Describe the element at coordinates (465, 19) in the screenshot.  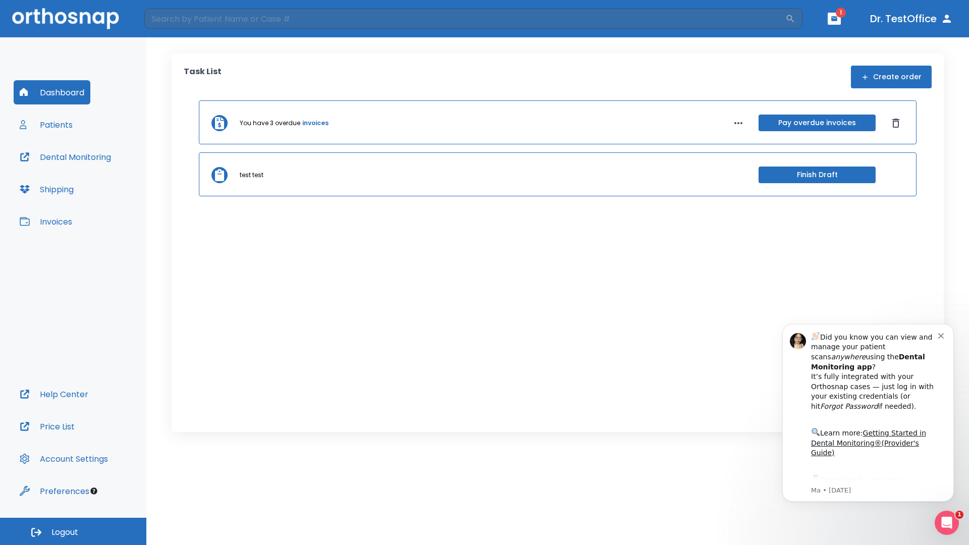
I see `input: Search by Patient Name or Case #` at that location.